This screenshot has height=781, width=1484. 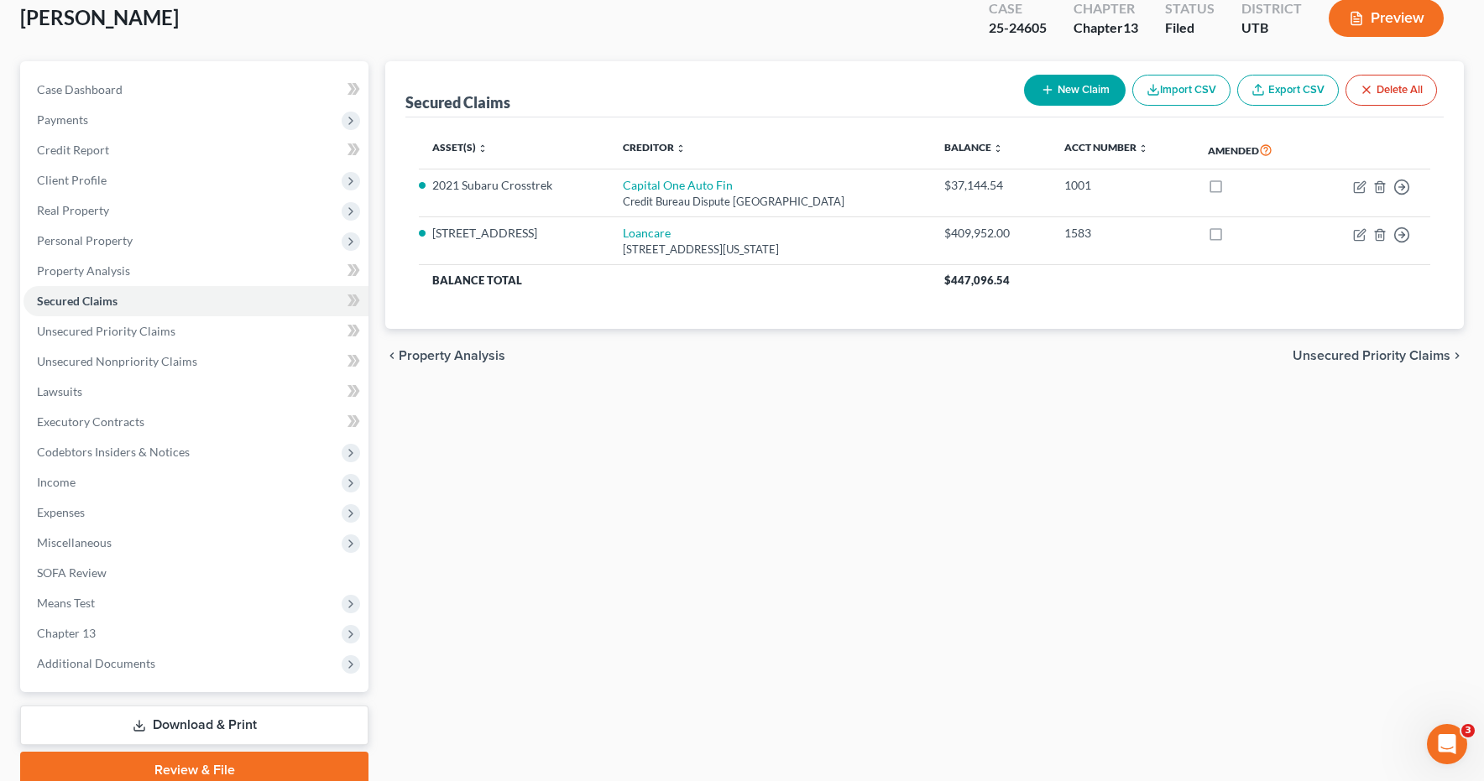 What do you see at coordinates (62, 119) in the screenshot?
I see `span: Payments` at bounding box center [62, 119].